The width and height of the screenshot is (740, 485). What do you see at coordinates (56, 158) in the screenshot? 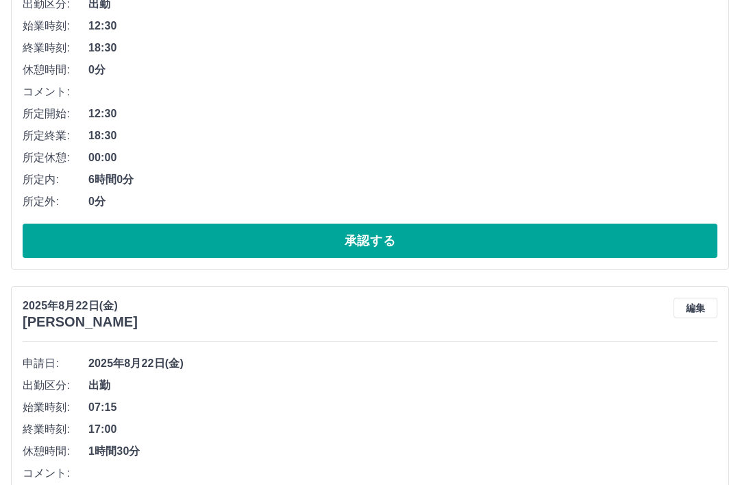
I see `span: 所定休憩:` at bounding box center [56, 158].